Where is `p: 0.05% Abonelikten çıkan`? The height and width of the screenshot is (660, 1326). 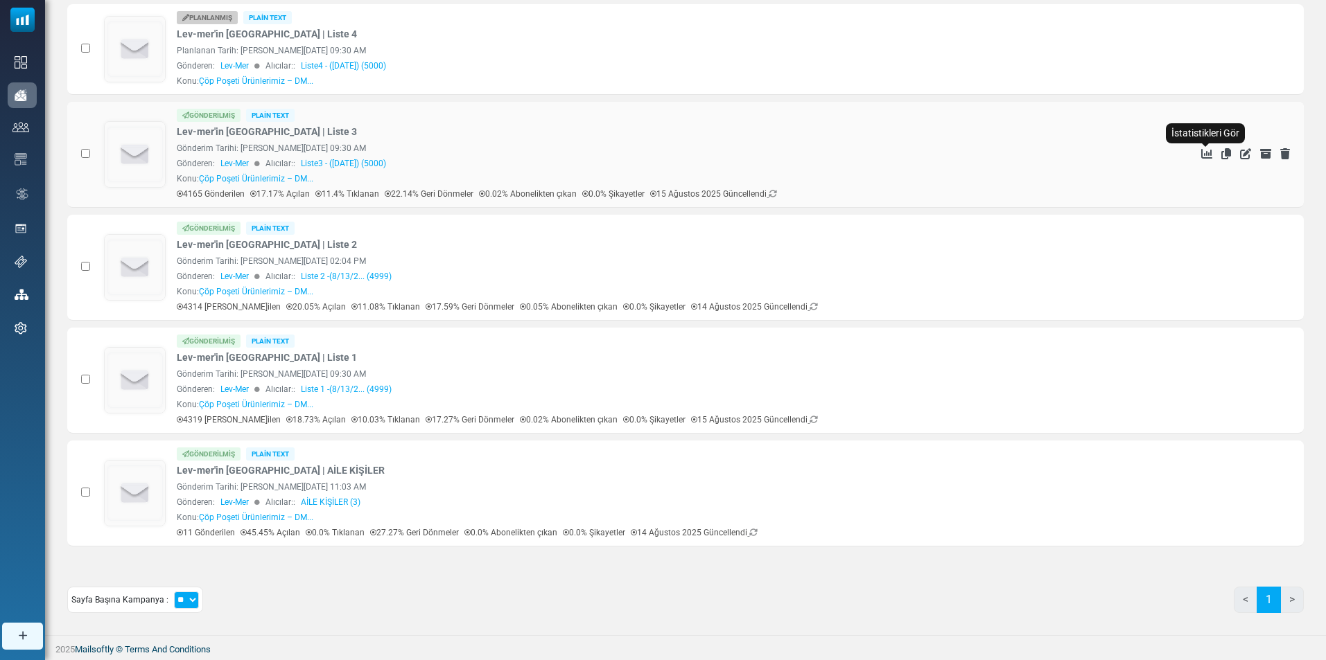 p: 0.05% Abonelikten çıkan is located at coordinates (568, 307).